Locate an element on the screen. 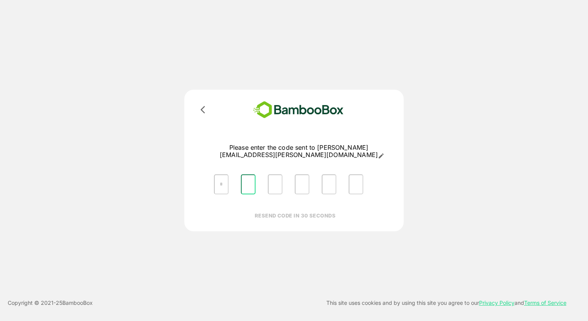 The width and height of the screenshot is (588, 321). input: Please enter OTP character 3 is located at coordinates (275, 184).